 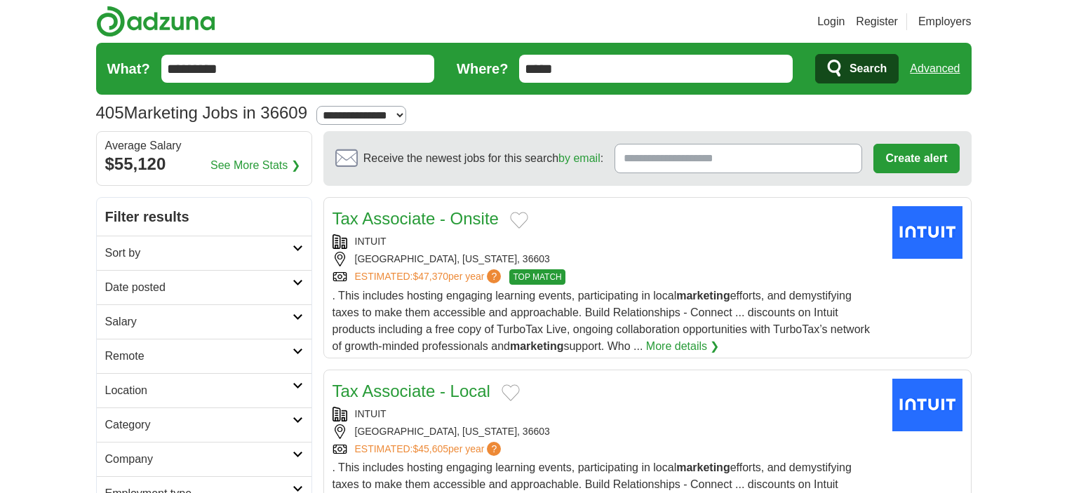 I want to click on span: $45,605, so click(x=430, y=449).